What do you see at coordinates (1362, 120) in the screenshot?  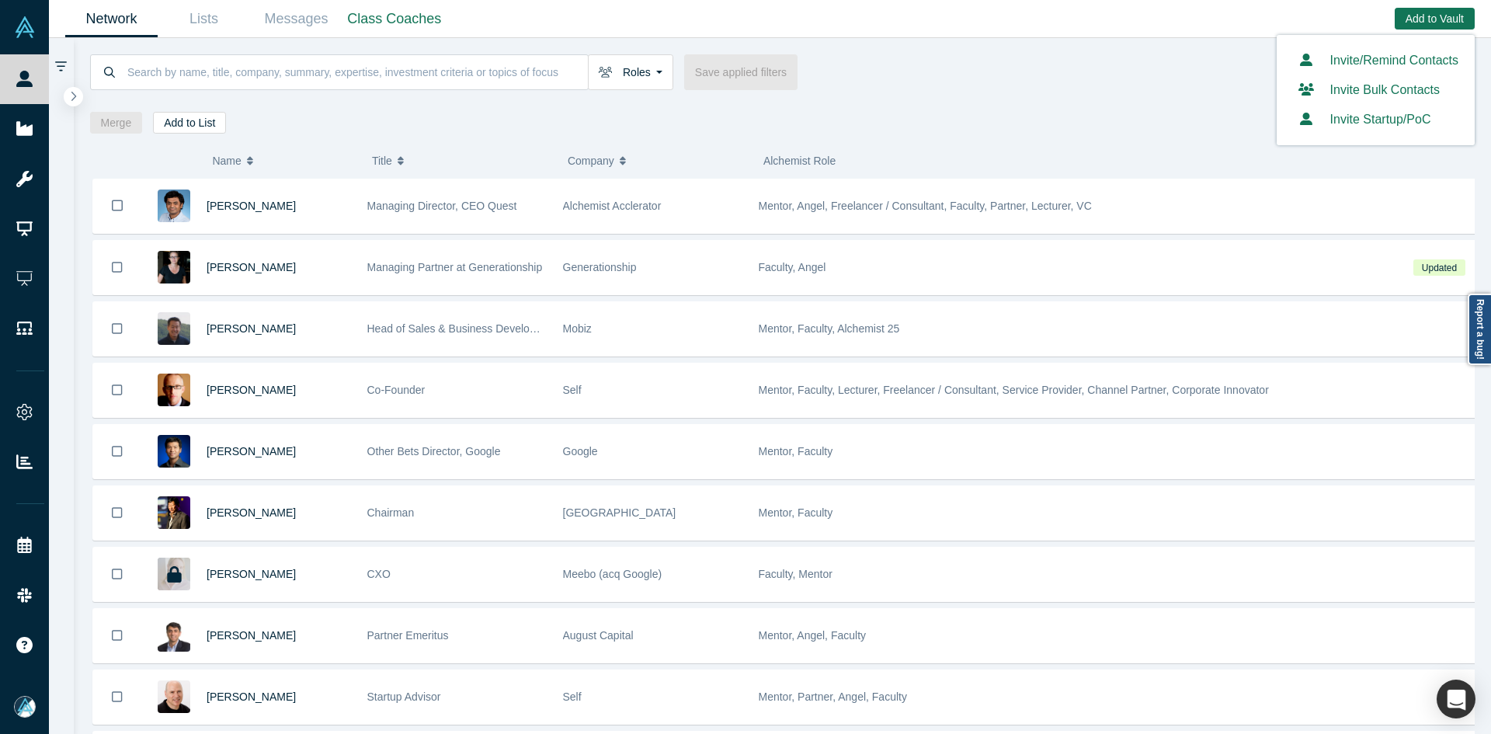 I see `button: Invite Startup/PoC` at bounding box center [1362, 120].